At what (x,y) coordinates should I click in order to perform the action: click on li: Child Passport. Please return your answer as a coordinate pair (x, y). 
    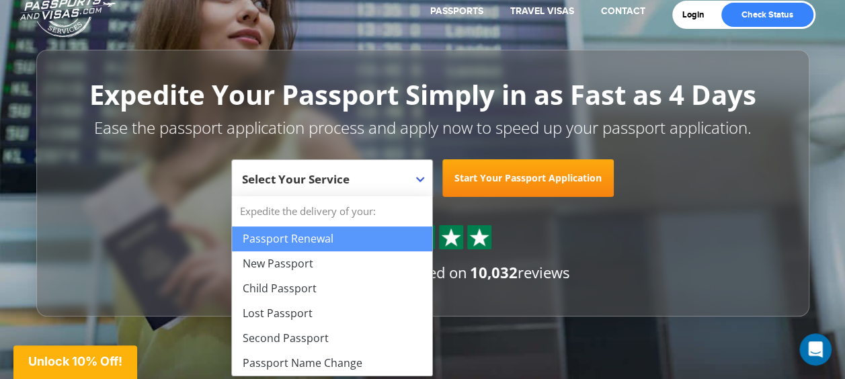
    Looking at the image, I should click on (332, 288).